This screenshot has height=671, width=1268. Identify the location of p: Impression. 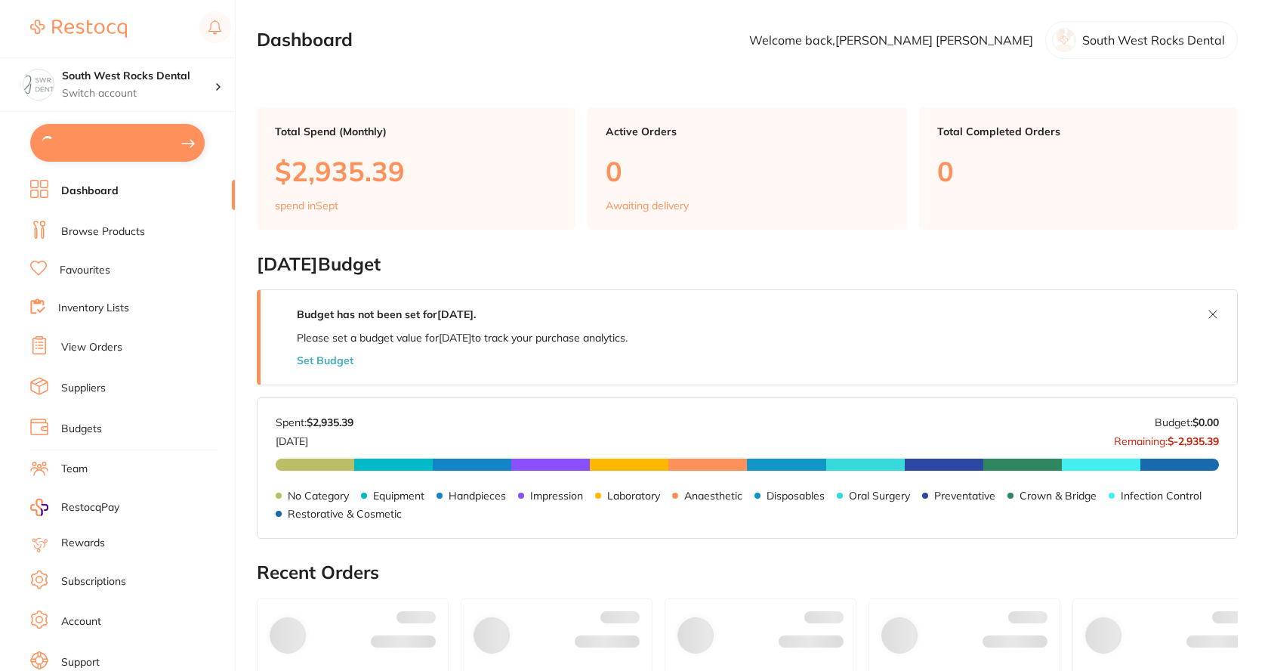
(556, 495).